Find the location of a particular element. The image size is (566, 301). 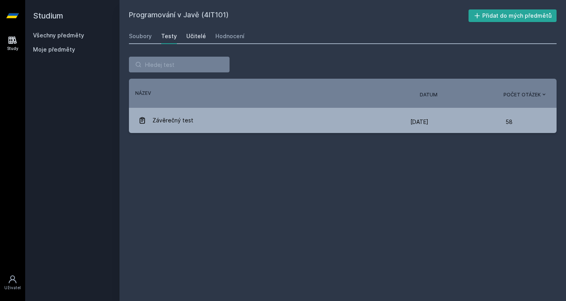

a: Všechny předměty is located at coordinates (59, 35).